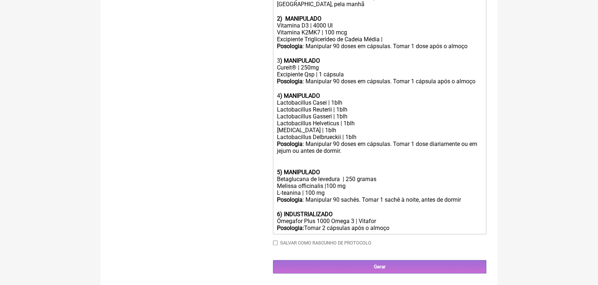 The height and width of the screenshot is (285, 598). I want to click on div: Betaglucana de levedura | 250 gramas, so click(380, 179).